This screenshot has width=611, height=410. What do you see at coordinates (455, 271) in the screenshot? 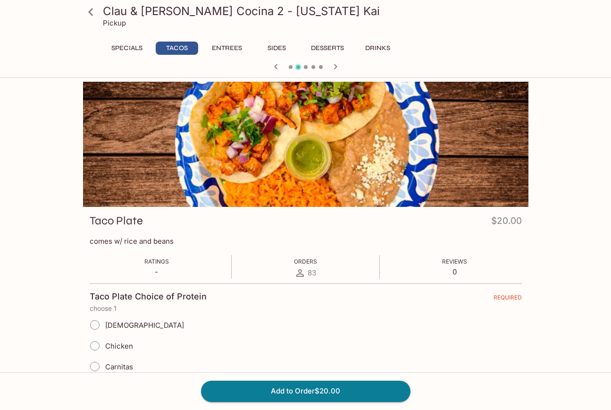
I see `p: 0` at bounding box center [455, 271].